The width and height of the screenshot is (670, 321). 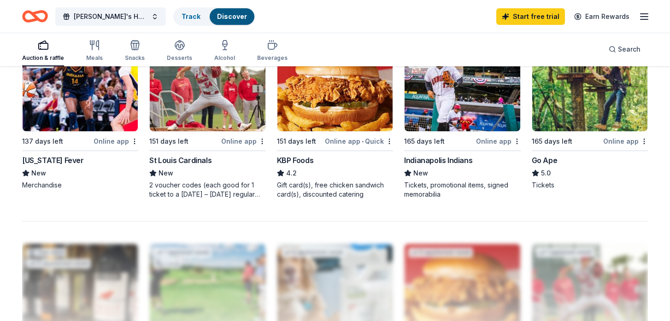 What do you see at coordinates (42, 141) in the screenshot?
I see `div: 137 days left` at bounding box center [42, 141].